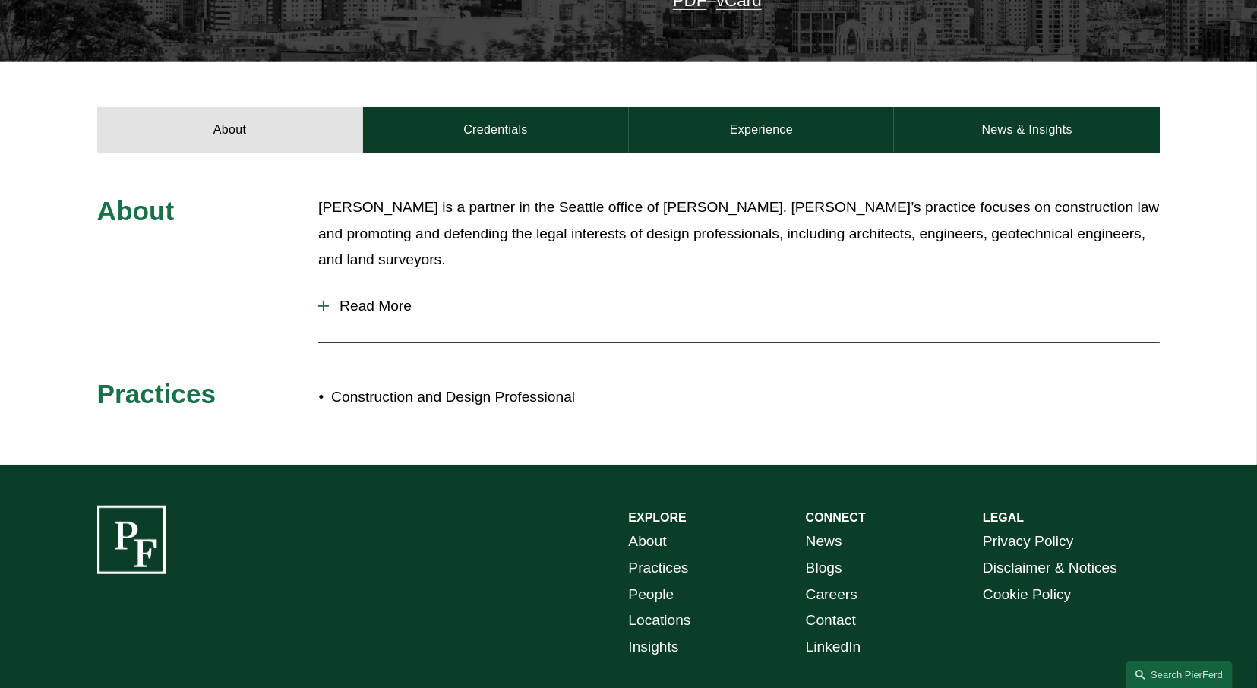 The width and height of the screenshot is (1257, 688). What do you see at coordinates (1027, 130) in the screenshot?
I see `a: News & Insights` at bounding box center [1027, 130].